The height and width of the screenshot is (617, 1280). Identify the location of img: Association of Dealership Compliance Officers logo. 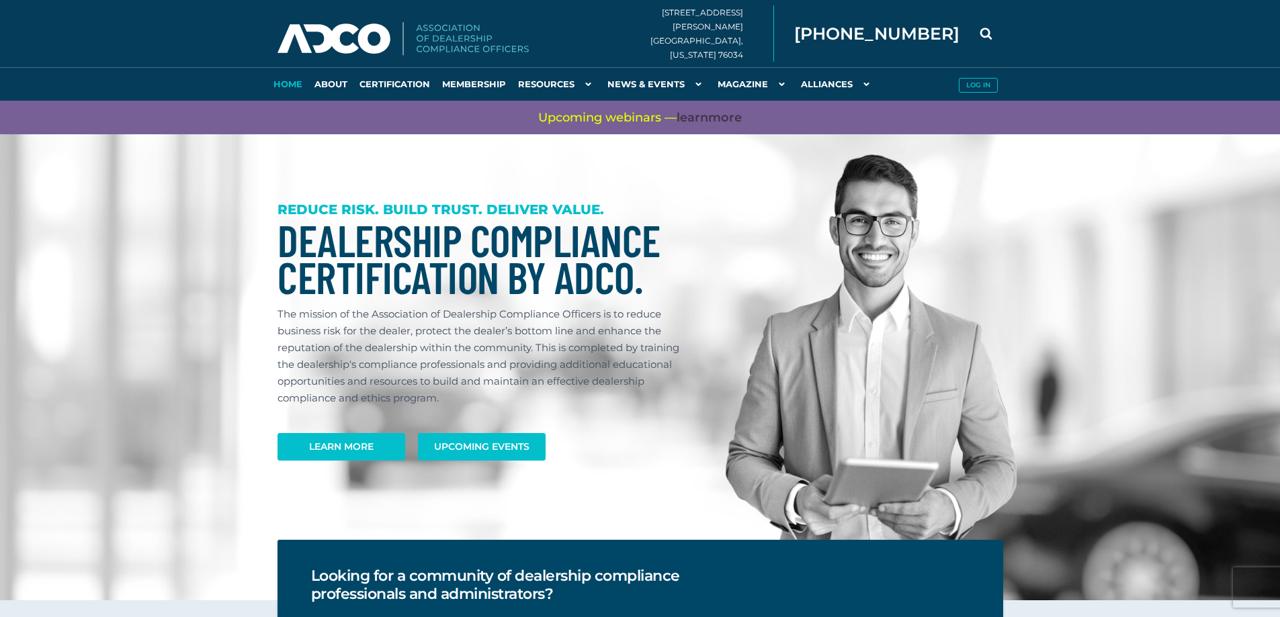
(403, 39).